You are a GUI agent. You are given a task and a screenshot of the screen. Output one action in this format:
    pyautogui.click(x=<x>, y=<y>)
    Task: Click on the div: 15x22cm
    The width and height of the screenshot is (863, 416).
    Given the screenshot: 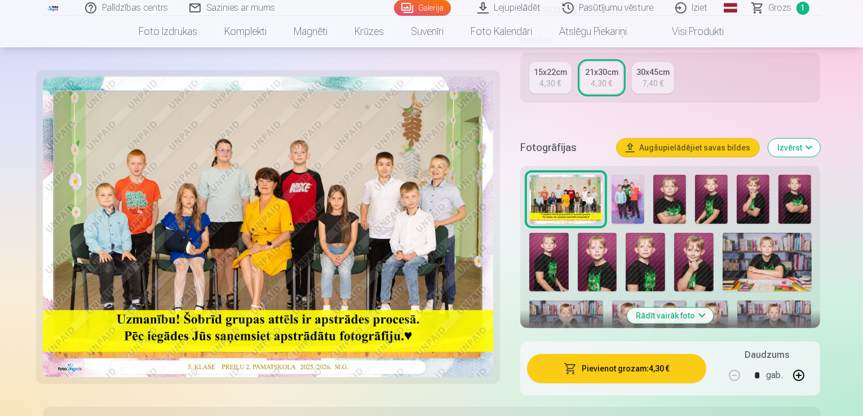 What is the action you would take?
    pyautogui.click(x=550, y=72)
    